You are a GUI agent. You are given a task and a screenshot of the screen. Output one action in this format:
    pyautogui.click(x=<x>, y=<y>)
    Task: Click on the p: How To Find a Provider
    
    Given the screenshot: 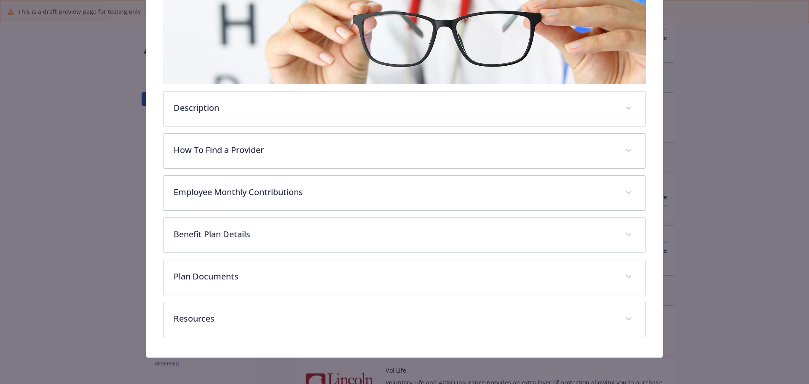 What is the action you would take?
    pyautogui.click(x=394, y=150)
    